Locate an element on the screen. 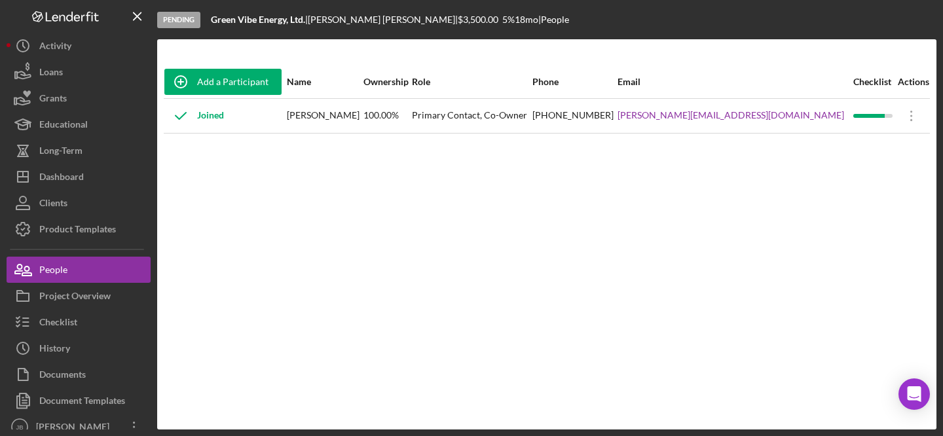 This screenshot has width=943, height=436. button: Educational is located at coordinates (79, 124).